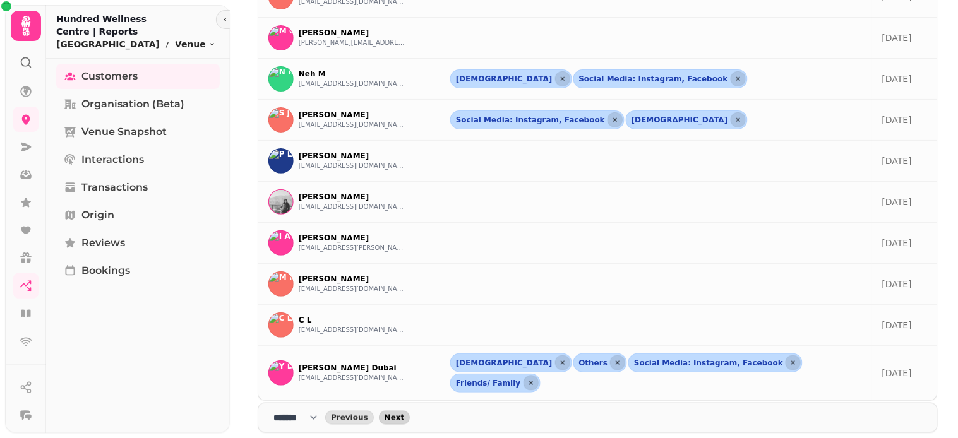 The width and height of the screenshot is (958, 438). I want to click on span: Others, so click(594, 363).